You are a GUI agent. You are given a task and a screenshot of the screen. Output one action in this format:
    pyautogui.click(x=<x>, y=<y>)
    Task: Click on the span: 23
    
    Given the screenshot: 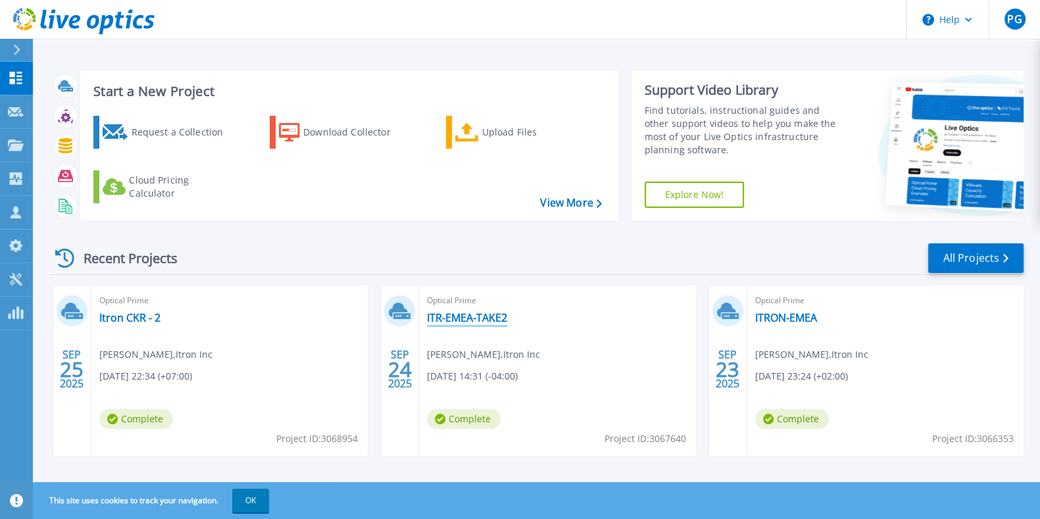 What is the action you would take?
    pyautogui.click(x=727, y=369)
    